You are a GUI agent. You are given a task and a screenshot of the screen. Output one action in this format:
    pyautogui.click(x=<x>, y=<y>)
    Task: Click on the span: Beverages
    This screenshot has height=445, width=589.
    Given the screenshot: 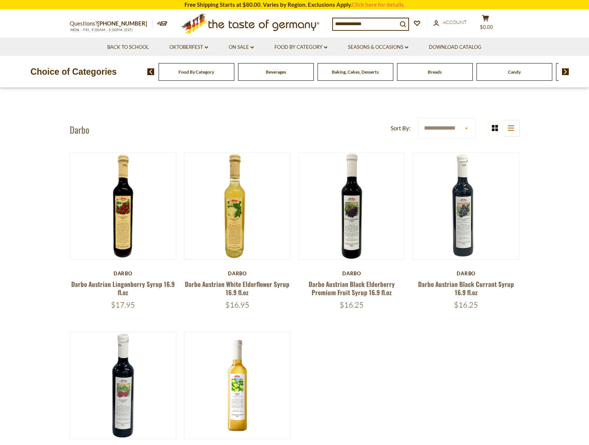 What is the action you would take?
    pyautogui.click(x=276, y=72)
    